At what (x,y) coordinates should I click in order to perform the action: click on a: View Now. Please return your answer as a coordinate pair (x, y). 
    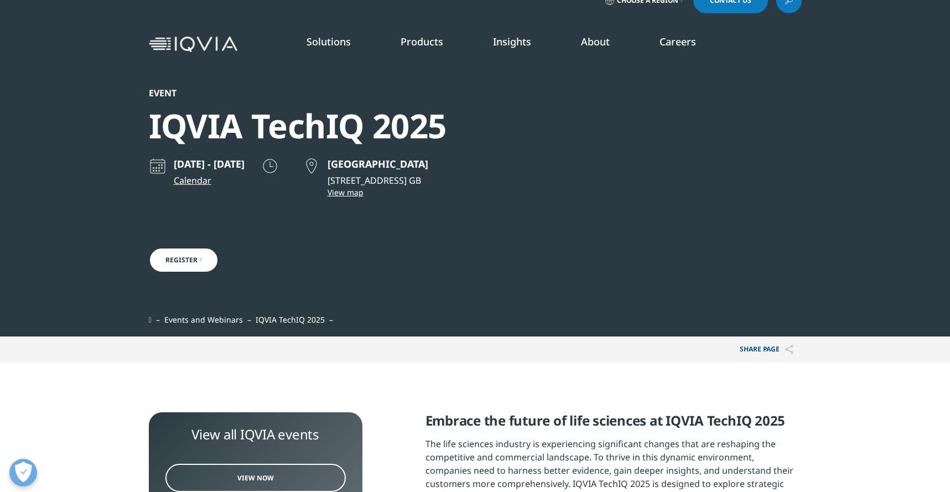
    Looking at the image, I should click on (256, 478).